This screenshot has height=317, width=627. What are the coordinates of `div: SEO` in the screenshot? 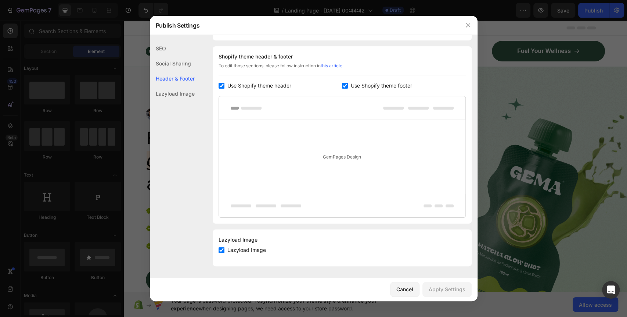 It's located at (172, 48).